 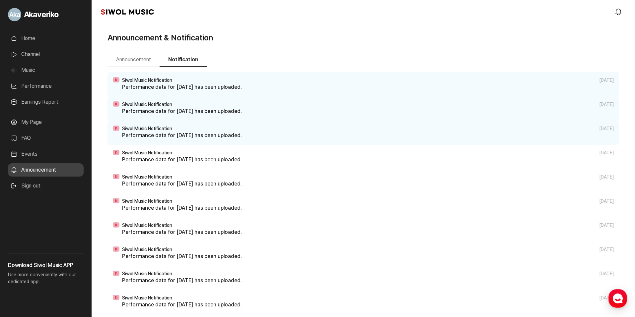 What do you see at coordinates (46, 154) in the screenshot?
I see `a: Events` at bounding box center [46, 154].